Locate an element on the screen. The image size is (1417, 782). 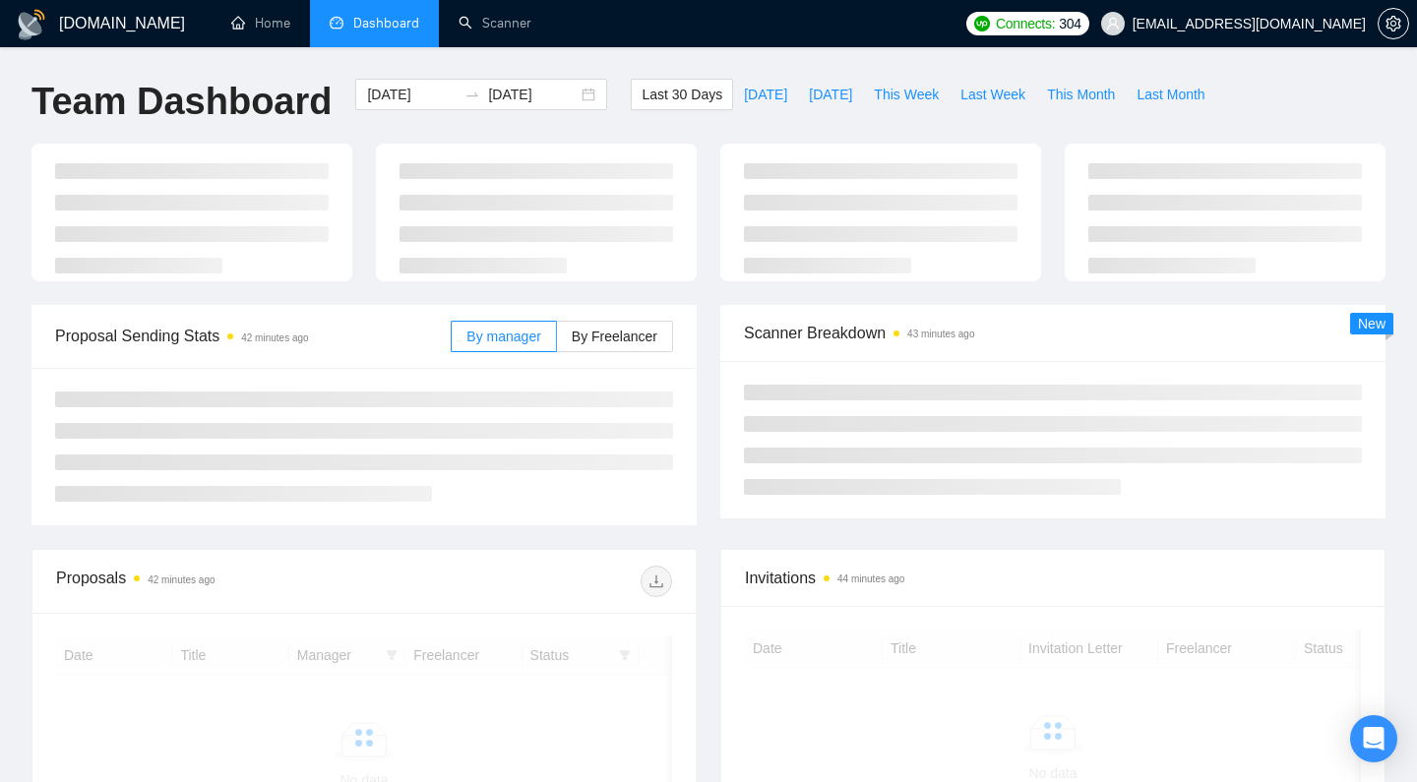
input: End date is located at coordinates (532, 94).